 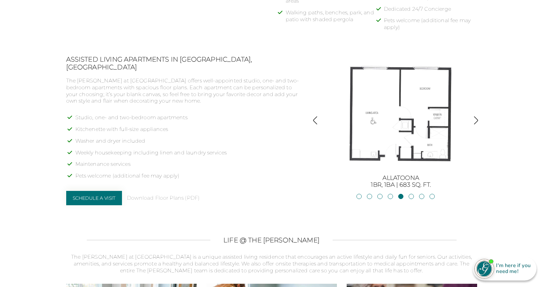 What do you see at coordinates (163, 198) in the screenshot?
I see `a: Download Floor Plans (PDF)` at bounding box center [163, 198].